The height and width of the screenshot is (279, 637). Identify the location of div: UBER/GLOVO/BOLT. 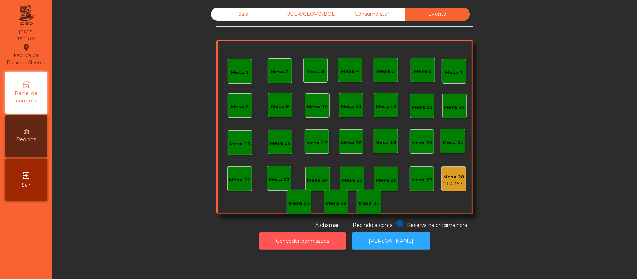
(308, 14).